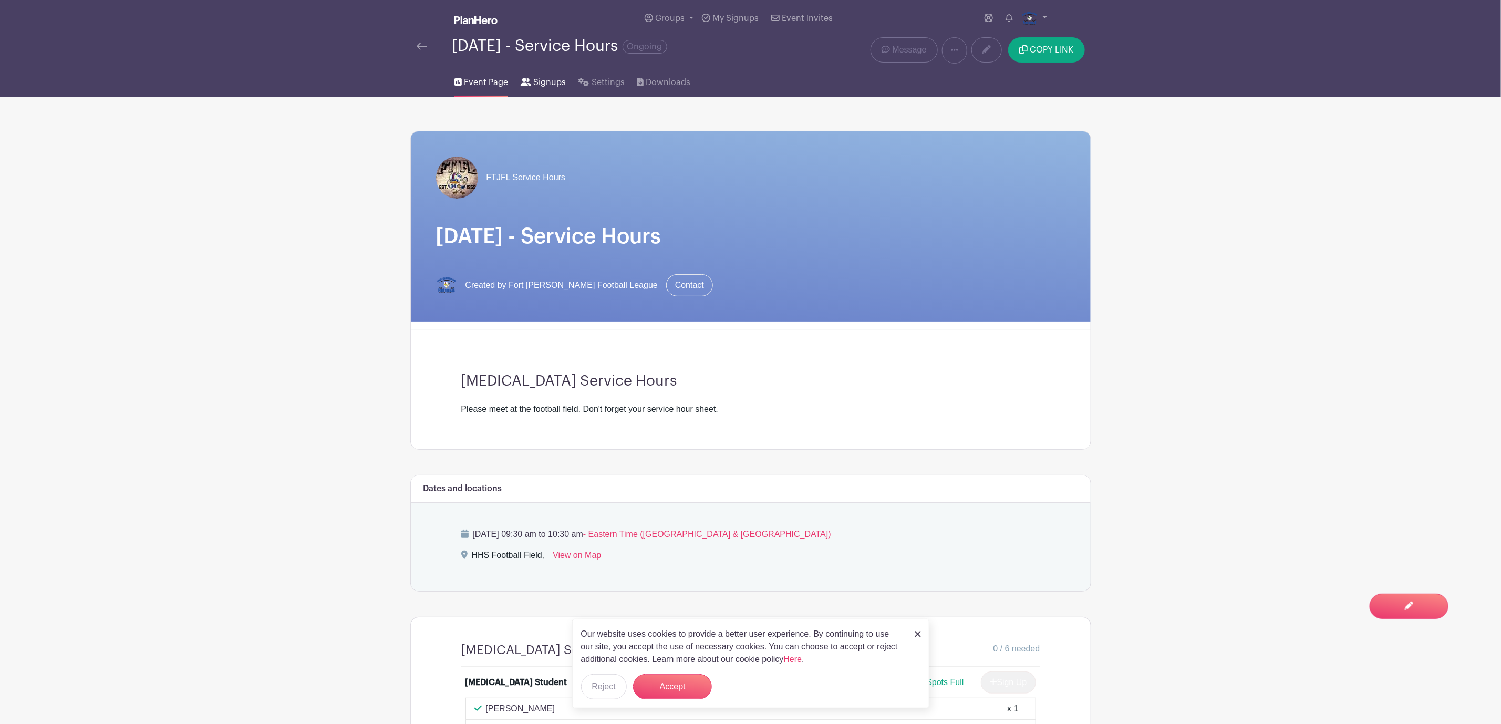 Image resolution: width=1501 pixels, height=724 pixels. I want to click on div: x 1, so click(1013, 709).